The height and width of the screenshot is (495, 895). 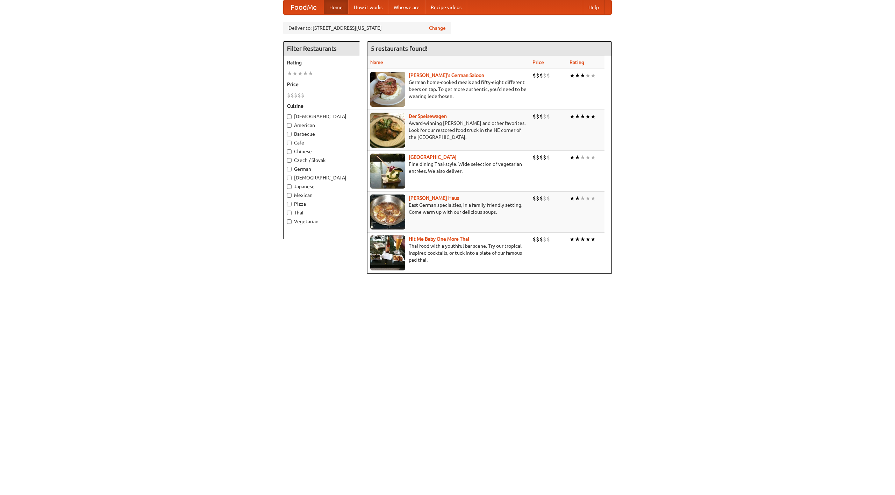 I want to click on input: Thai, so click(x=289, y=213).